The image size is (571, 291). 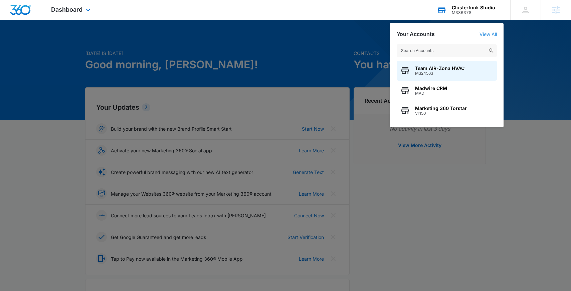 What do you see at coordinates (446, 51) in the screenshot?
I see `input: Search Accounts` at bounding box center [446, 51].